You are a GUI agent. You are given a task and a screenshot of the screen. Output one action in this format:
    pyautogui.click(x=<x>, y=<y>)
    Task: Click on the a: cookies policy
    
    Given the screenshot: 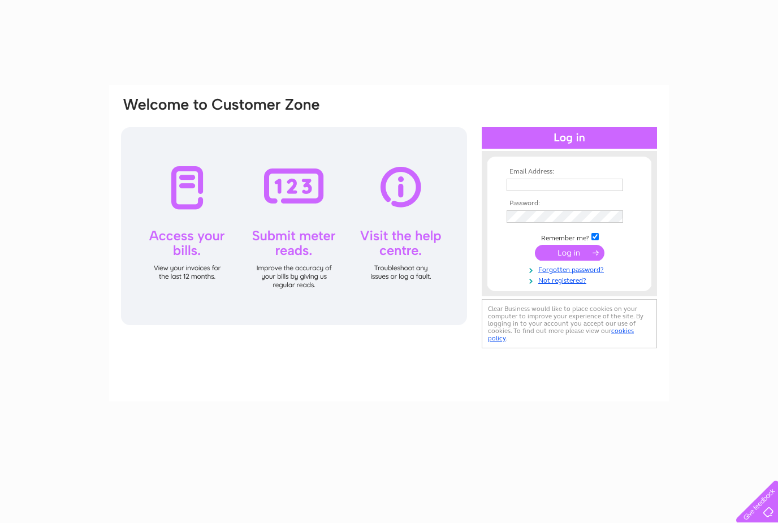 What is the action you would take?
    pyautogui.click(x=561, y=334)
    